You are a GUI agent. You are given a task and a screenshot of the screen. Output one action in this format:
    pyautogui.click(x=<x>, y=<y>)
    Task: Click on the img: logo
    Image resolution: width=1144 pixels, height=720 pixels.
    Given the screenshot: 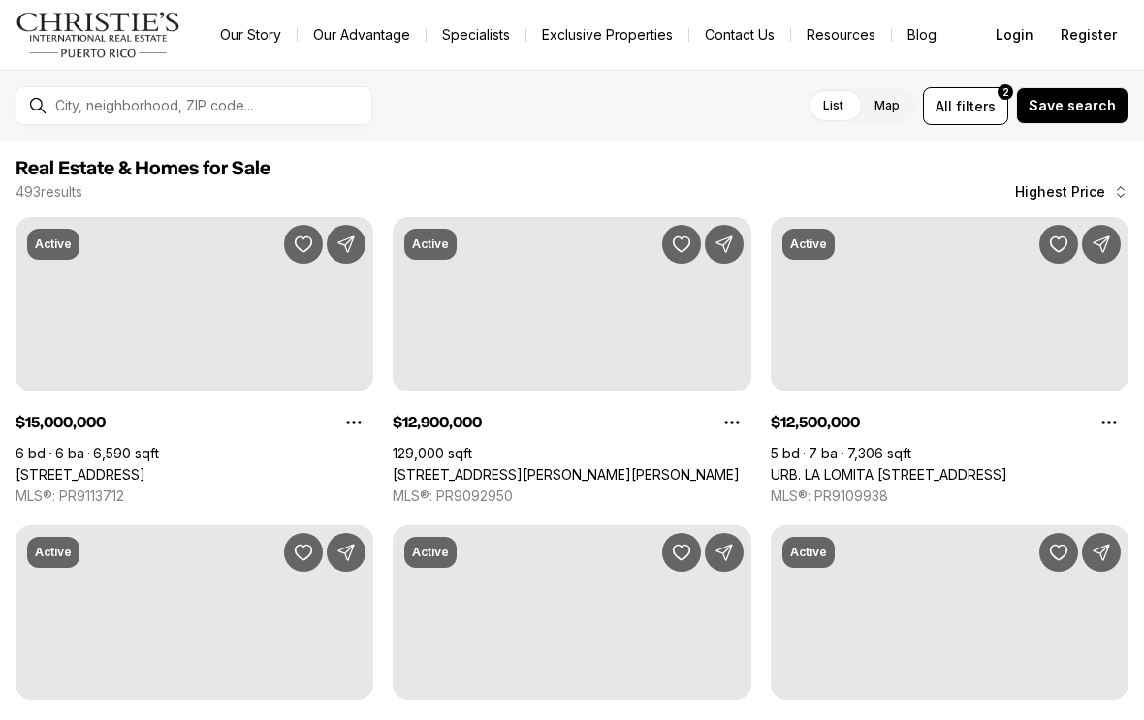 What is the action you would take?
    pyautogui.click(x=98, y=35)
    